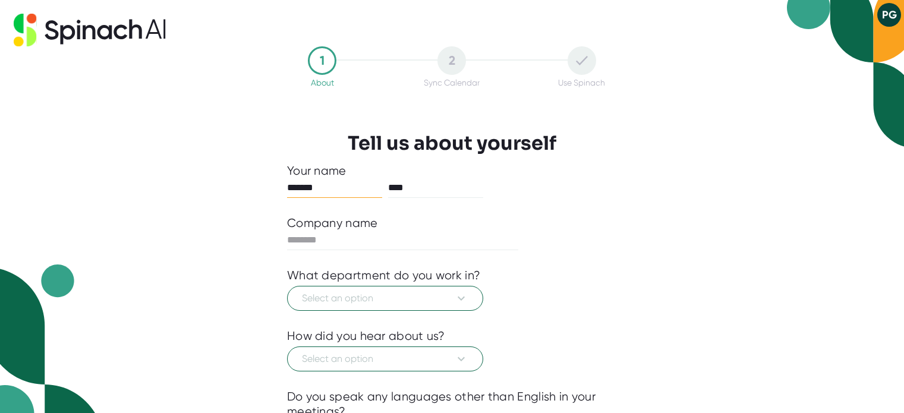  Describe the element at coordinates (889, 15) in the screenshot. I see `button: PG` at that location.